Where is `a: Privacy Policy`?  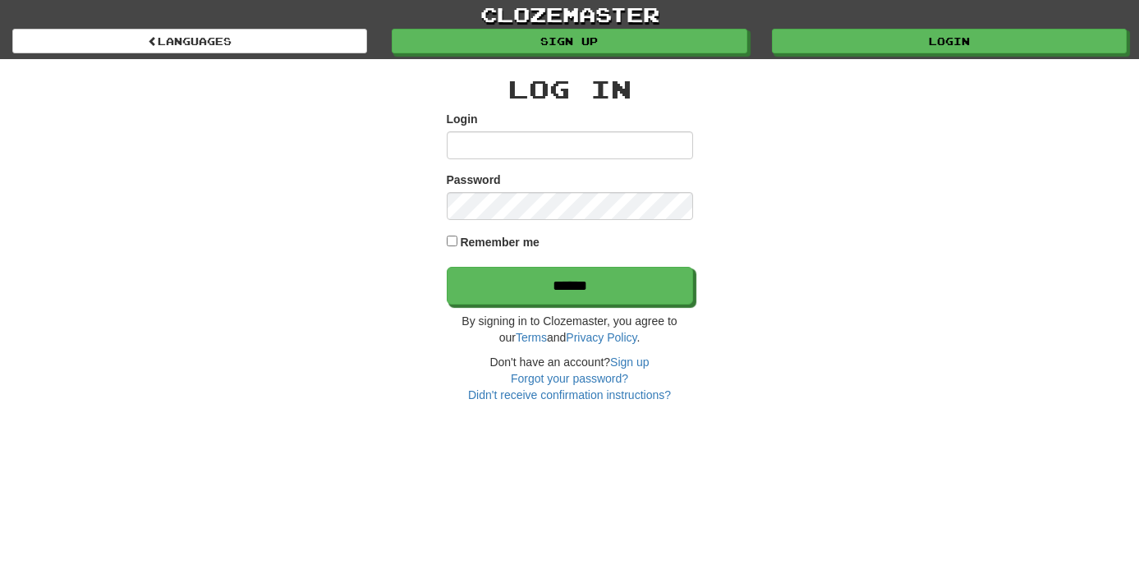
a: Privacy Policy is located at coordinates (601, 337).